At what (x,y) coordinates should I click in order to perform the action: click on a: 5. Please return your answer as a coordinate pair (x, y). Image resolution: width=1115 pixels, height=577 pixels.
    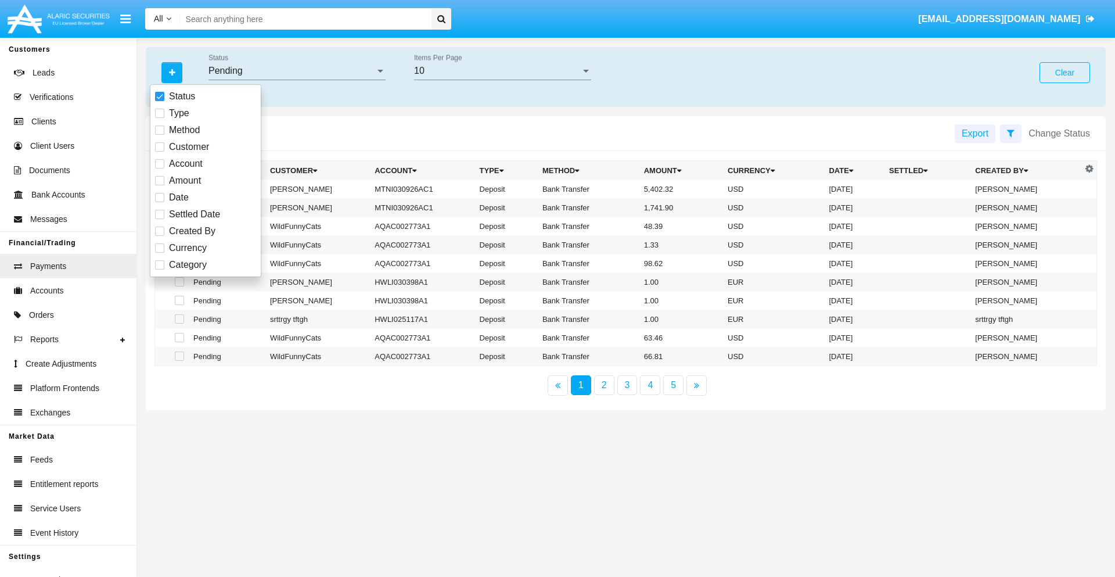
    Looking at the image, I should click on (673, 385).